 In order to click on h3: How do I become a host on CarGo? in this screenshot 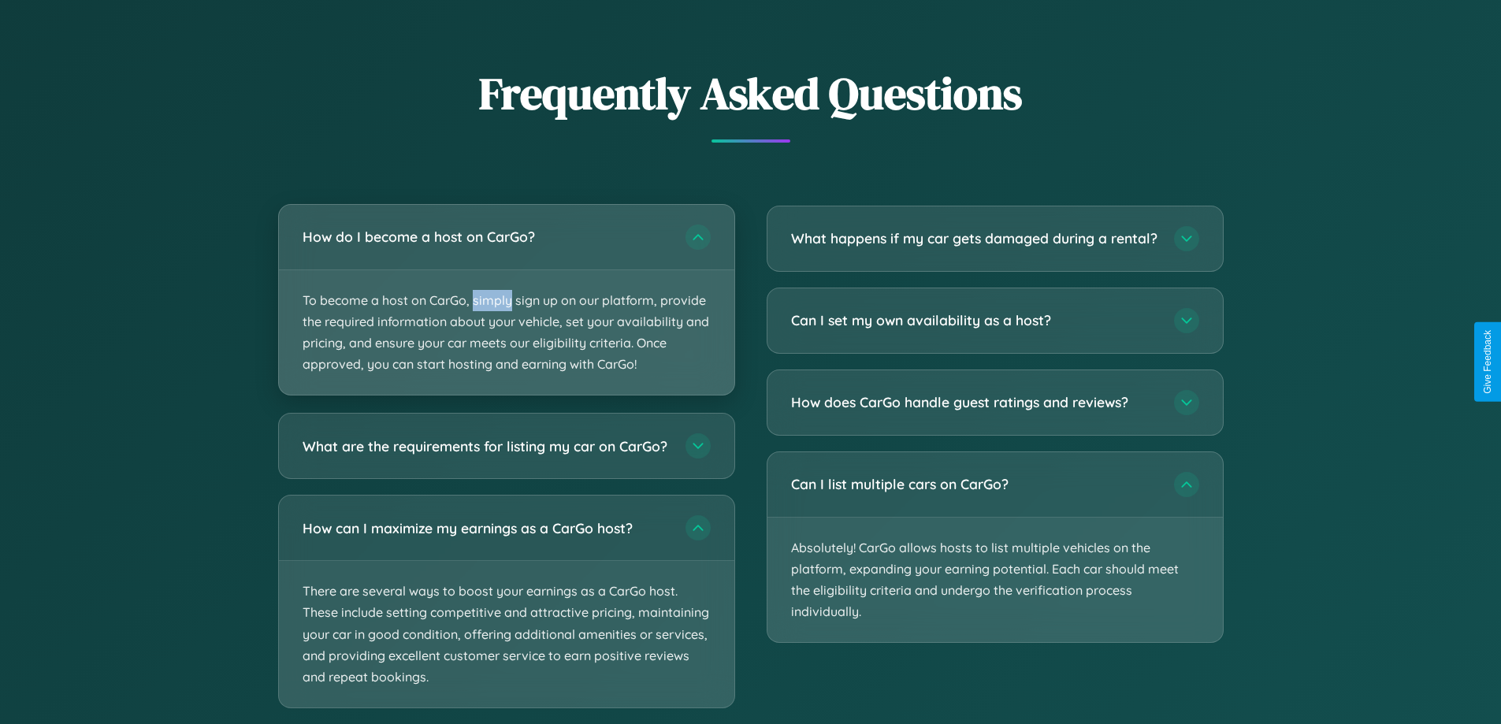, I will do `click(486, 236)`.